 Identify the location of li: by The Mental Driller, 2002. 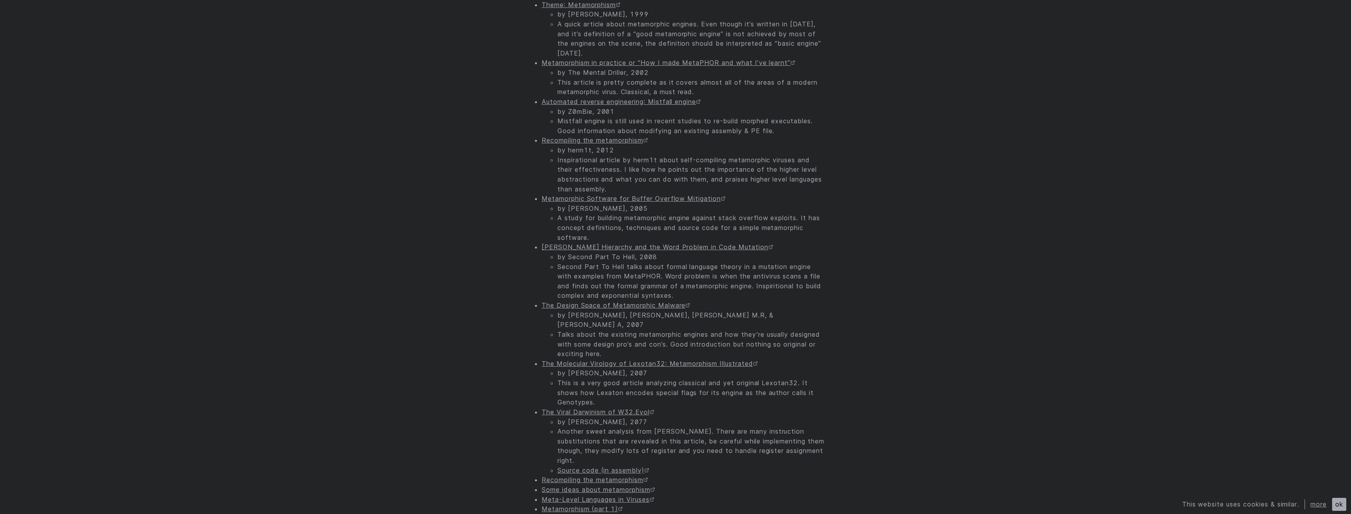
(692, 72).